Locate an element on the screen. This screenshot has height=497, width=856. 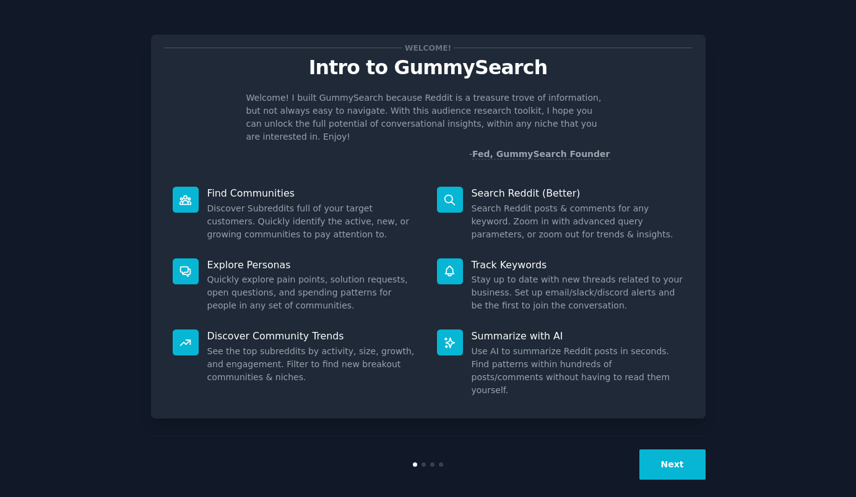
p: Discover Community Trends is located at coordinates (313, 336).